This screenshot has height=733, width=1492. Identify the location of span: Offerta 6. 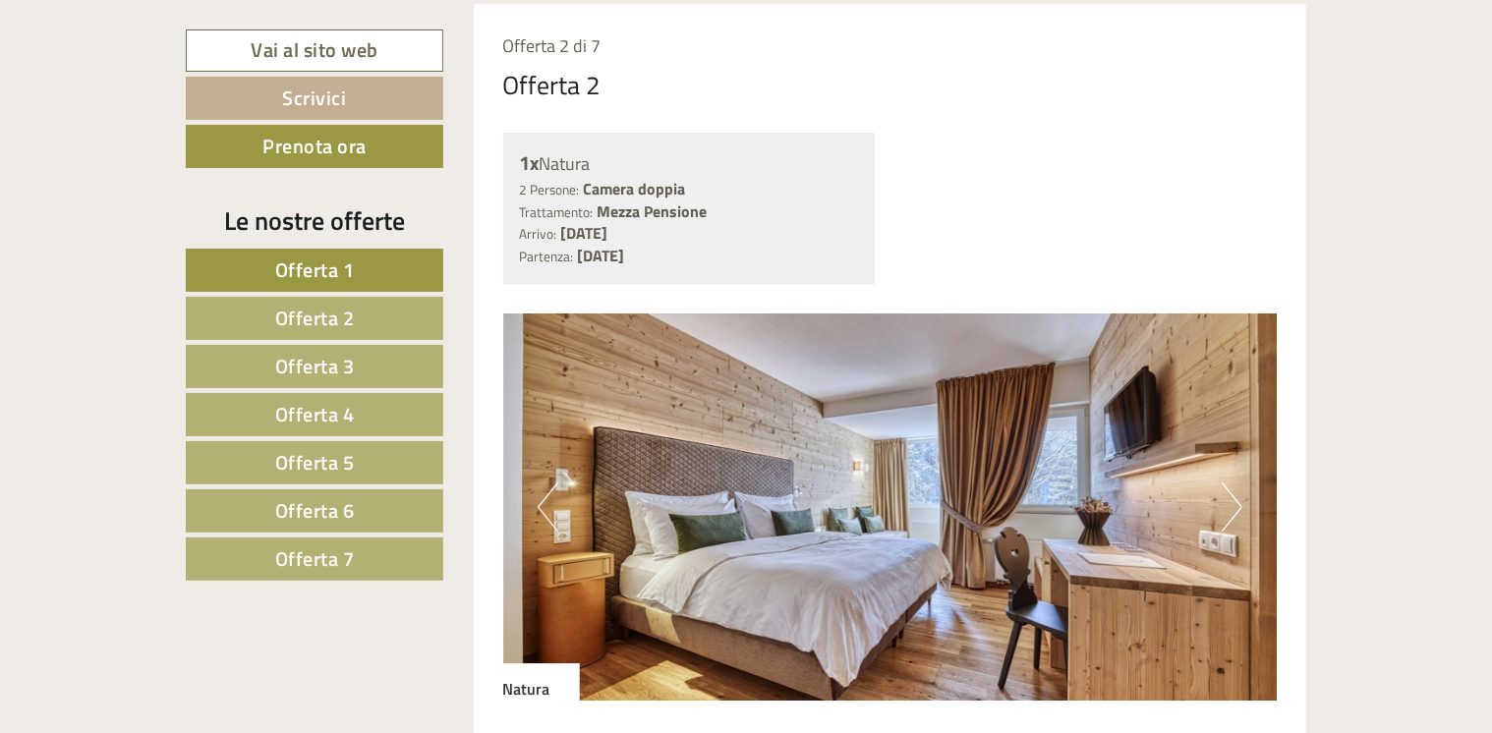
(315, 510).